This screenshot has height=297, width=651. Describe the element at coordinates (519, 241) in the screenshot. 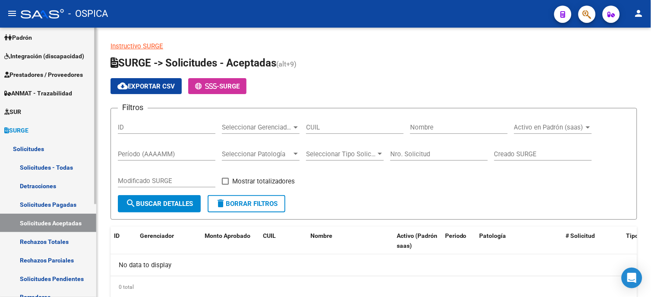

I see `datatable-header-cell: Patología` at that location.